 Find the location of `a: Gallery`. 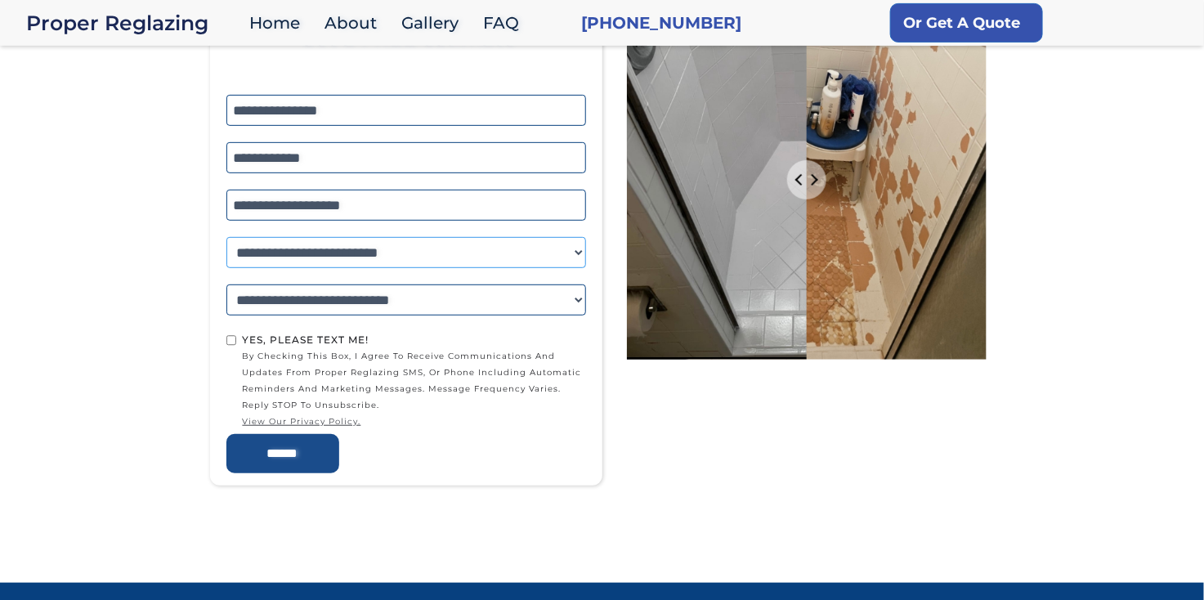

a: Gallery is located at coordinates (434, 23).